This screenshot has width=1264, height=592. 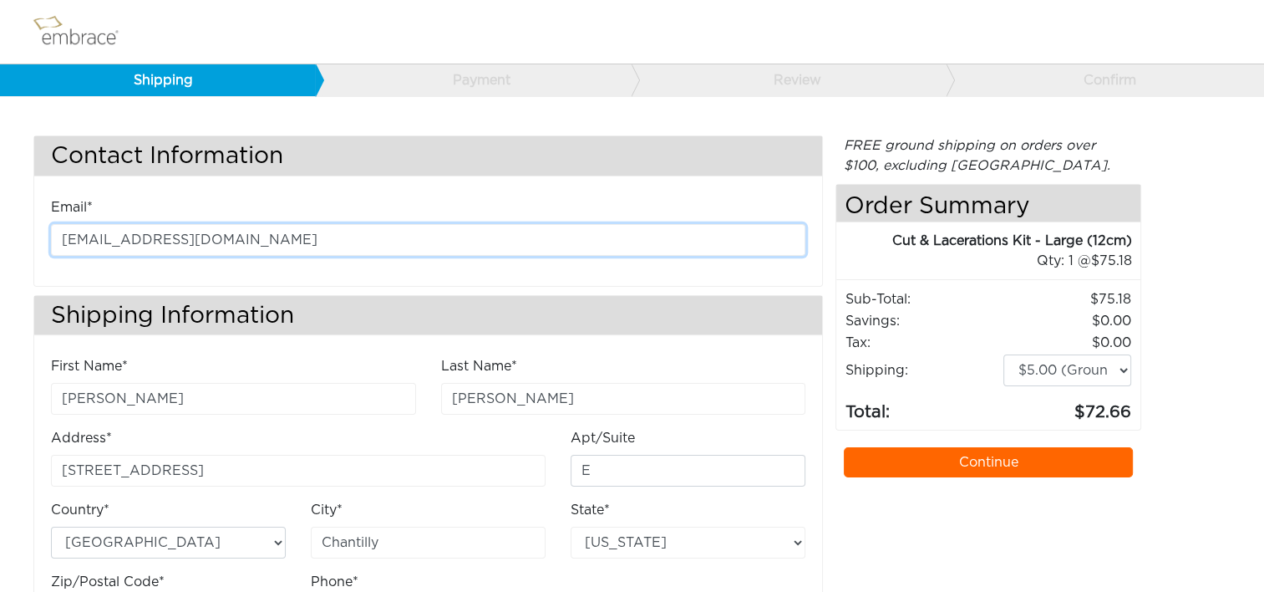 What do you see at coordinates (989, 203) in the screenshot?
I see `h4: Order Summary` at bounding box center [989, 203].